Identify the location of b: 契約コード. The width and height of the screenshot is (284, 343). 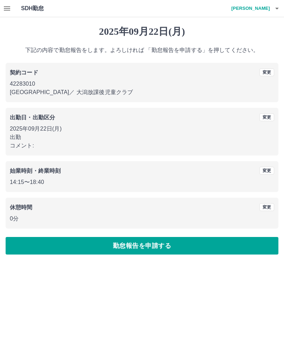
(24, 72).